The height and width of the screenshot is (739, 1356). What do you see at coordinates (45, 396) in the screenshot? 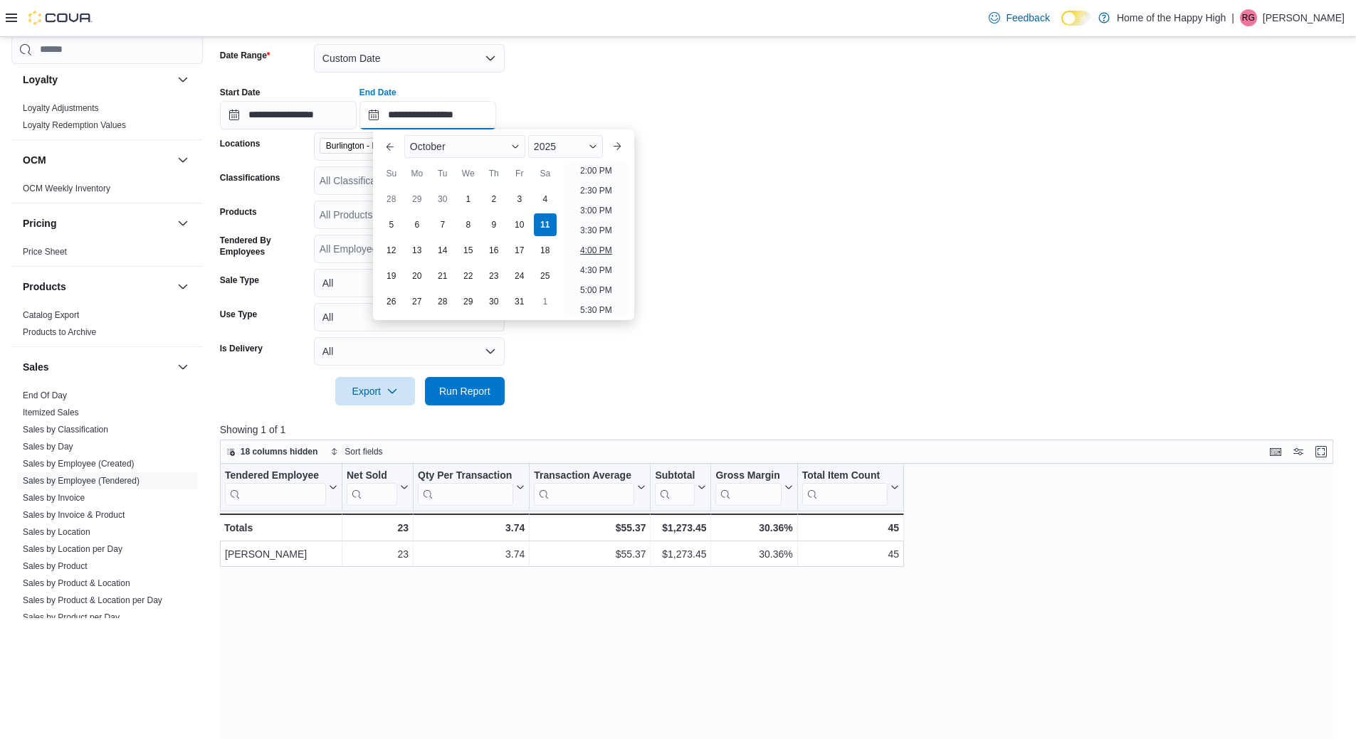
I see `span: End Of Day` at bounding box center [45, 396].